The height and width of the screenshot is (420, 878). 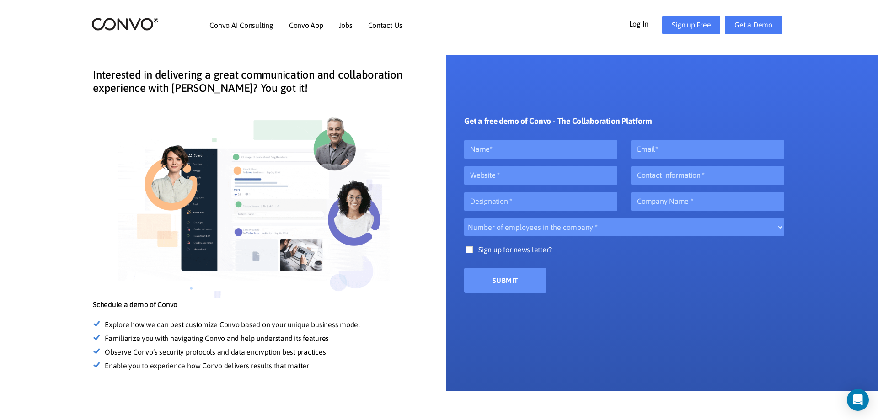 What do you see at coordinates (541, 150) in the screenshot?
I see `input: Name*` at bounding box center [541, 150].